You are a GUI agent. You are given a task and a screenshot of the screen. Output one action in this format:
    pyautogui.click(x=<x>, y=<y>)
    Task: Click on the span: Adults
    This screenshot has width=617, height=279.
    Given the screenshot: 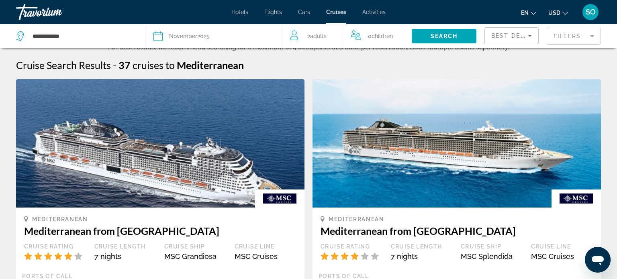 What is the action you would take?
    pyautogui.click(x=318, y=36)
    